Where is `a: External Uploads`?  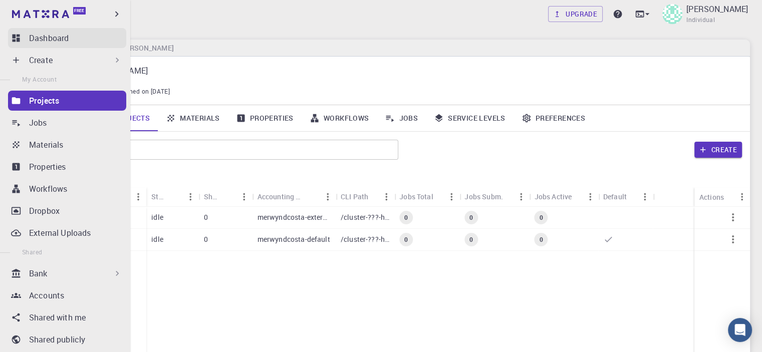 a: External Uploads is located at coordinates (67, 233).